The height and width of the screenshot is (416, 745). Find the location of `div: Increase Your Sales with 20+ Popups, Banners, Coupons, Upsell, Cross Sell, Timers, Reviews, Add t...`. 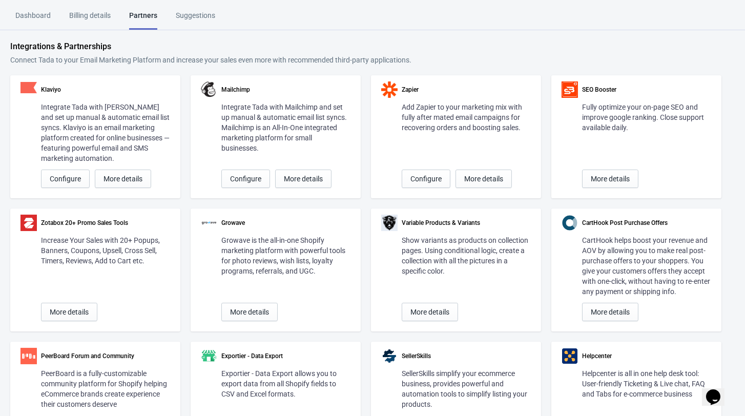

div: Increase Your Sales with 20+ Popups, Banners, Coupons, Upsell, Cross Sell, Timers, Reviews, Add t... is located at coordinates (106, 250).